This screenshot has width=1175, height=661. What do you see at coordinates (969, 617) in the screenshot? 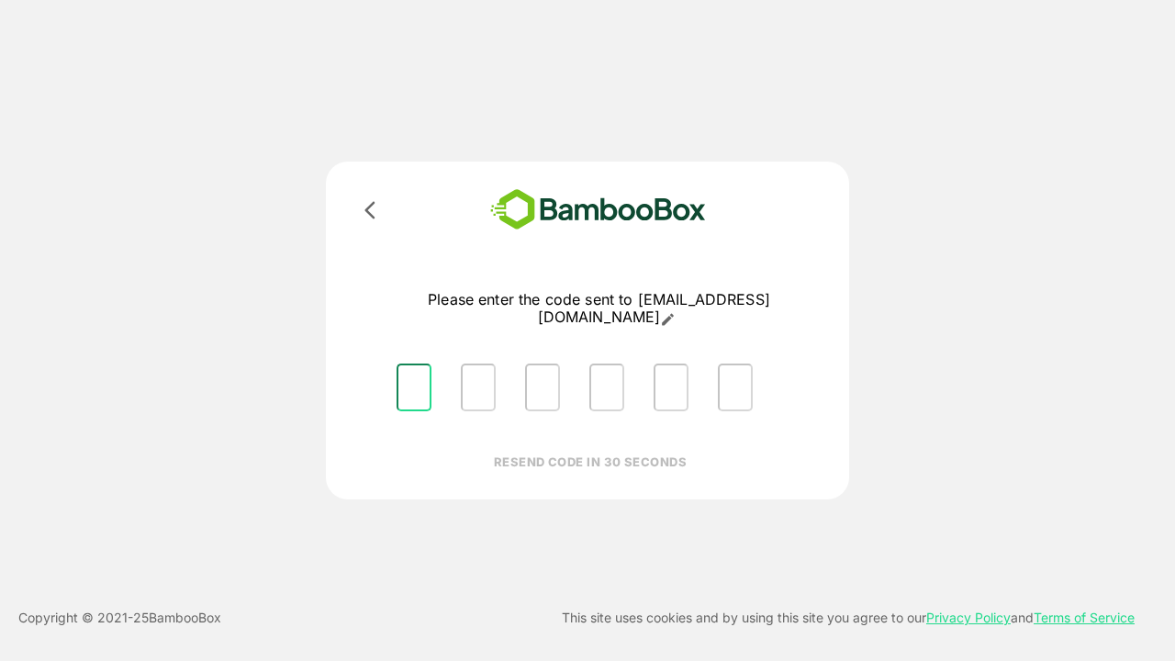
I see `a: Privacy Policy` at bounding box center [969, 617].